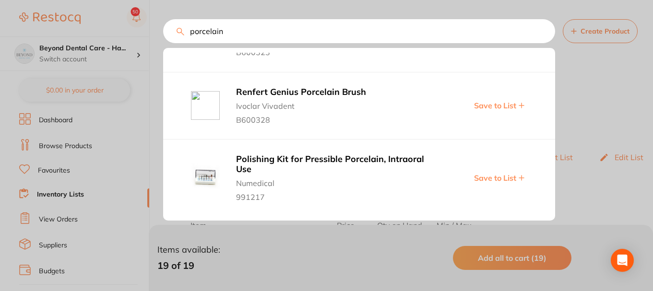 Image resolution: width=653 pixels, height=291 pixels. I want to click on span: Numedical, so click(334, 181).